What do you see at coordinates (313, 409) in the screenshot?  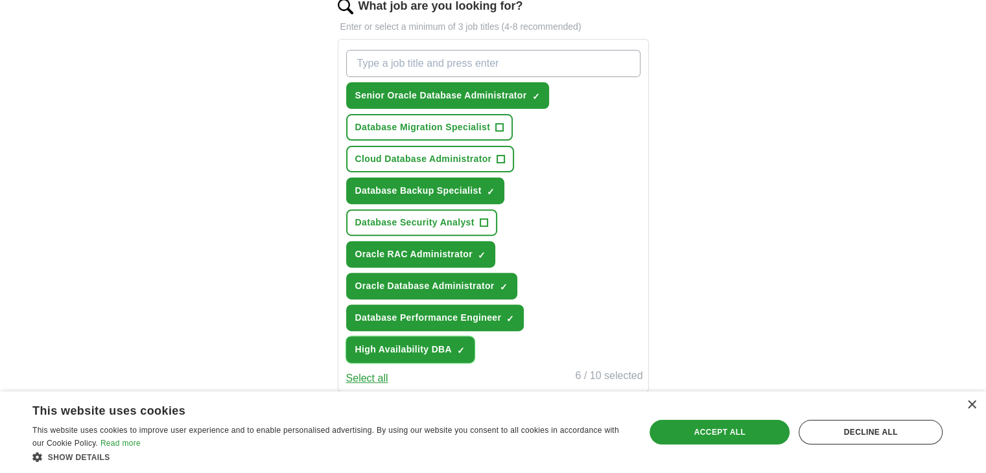 I see `div: This website uses cookies` at bounding box center [313, 409].